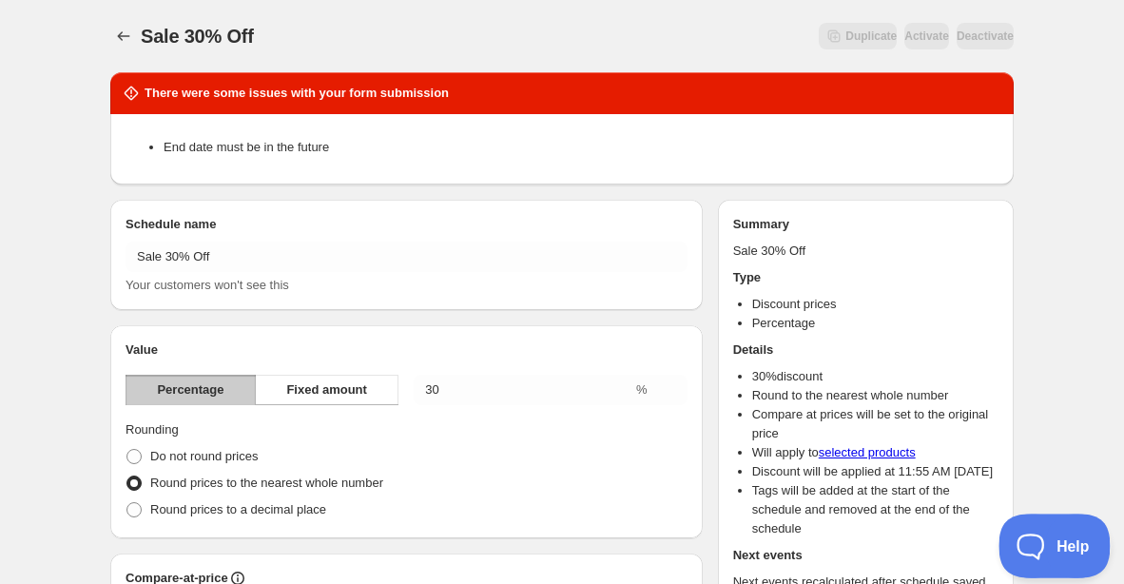  Describe the element at coordinates (867, 452) in the screenshot. I see `a: selected products` at that location.